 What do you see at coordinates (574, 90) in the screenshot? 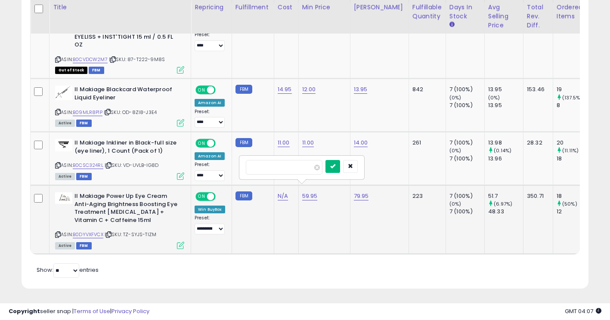
I see `div: 19` at bounding box center [574, 90].